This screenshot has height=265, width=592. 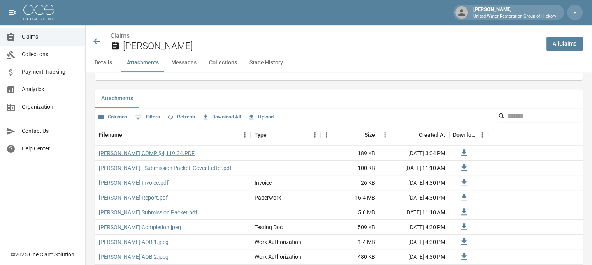 What do you see at coordinates (113, 117) in the screenshot?
I see `button: Select columns` at bounding box center [113, 117].